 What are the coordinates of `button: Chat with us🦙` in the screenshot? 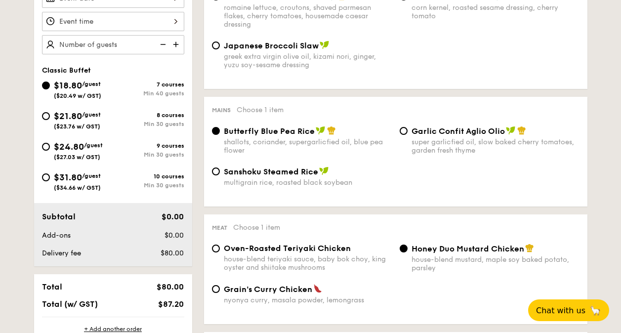 It's located at (569, 310).